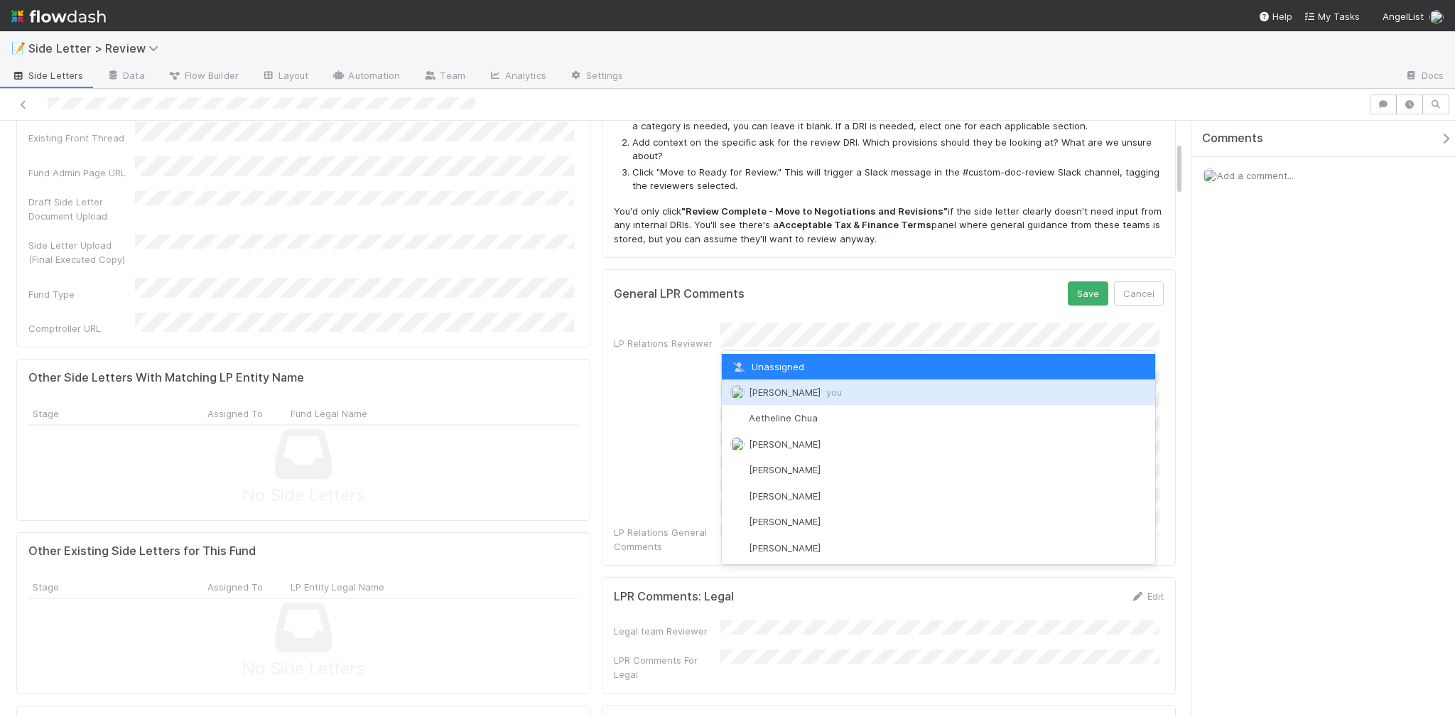 The height and width of the screenshot is (717, 1455). What do you see at coordinates (97, 48) in the screenshot?
I see `span: Side Letter > Review` at bounding box center [97, 48].